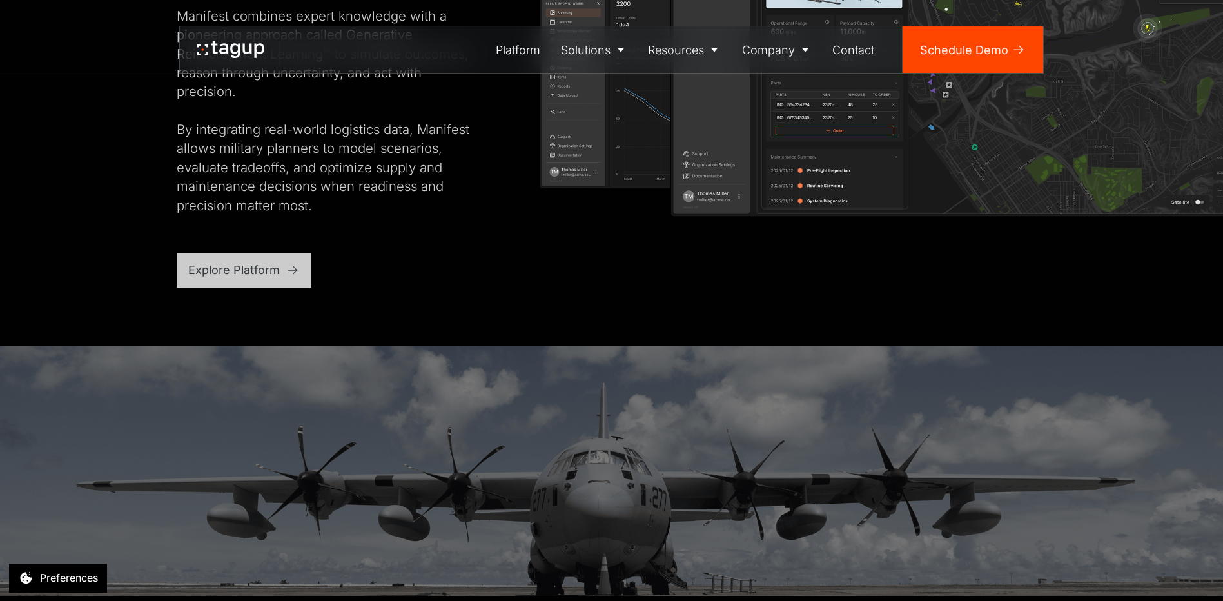 Image resolution: width=1223 pixels, height=601 pixels. Describe the element at coordinates (594, 50) in the screenshot. I see `a: Solutions` at that location.